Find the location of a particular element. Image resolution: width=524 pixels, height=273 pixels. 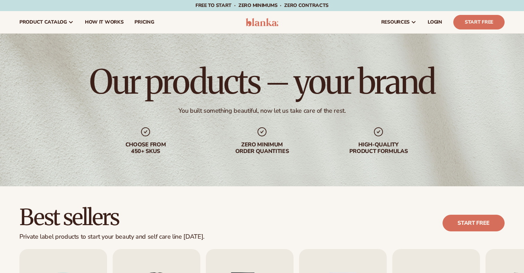

img: logo is located at coordinates (262, 22).